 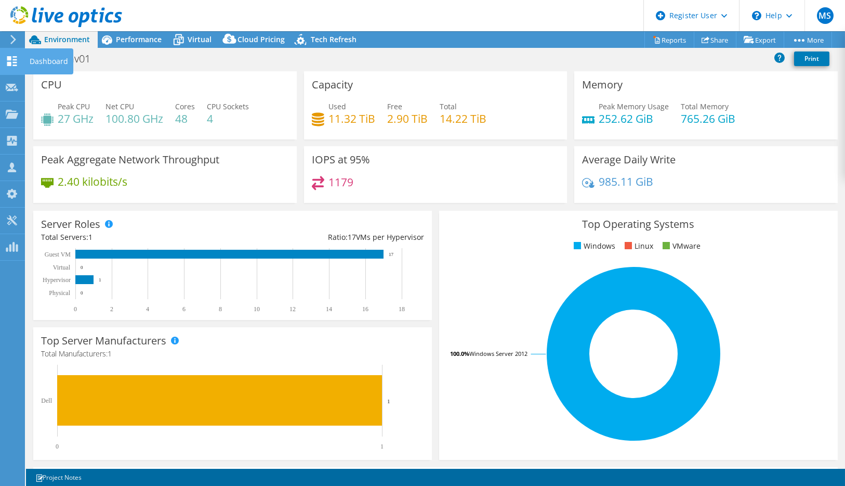 I want to click on span: CPU Sockets, so click(x=228, y=106).